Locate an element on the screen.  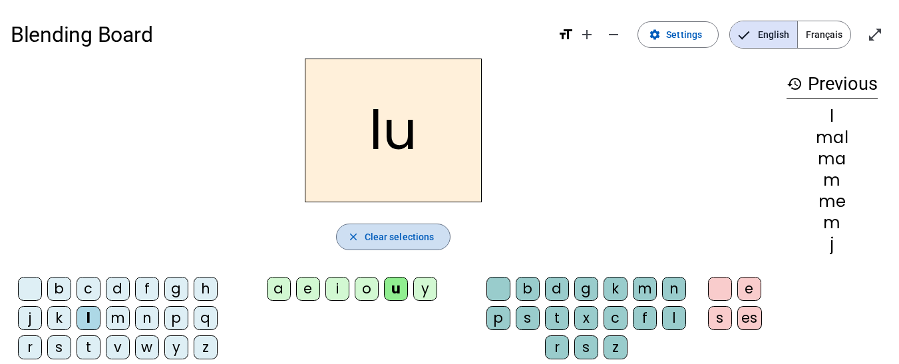
div: a is located at coordinates (279, 289).